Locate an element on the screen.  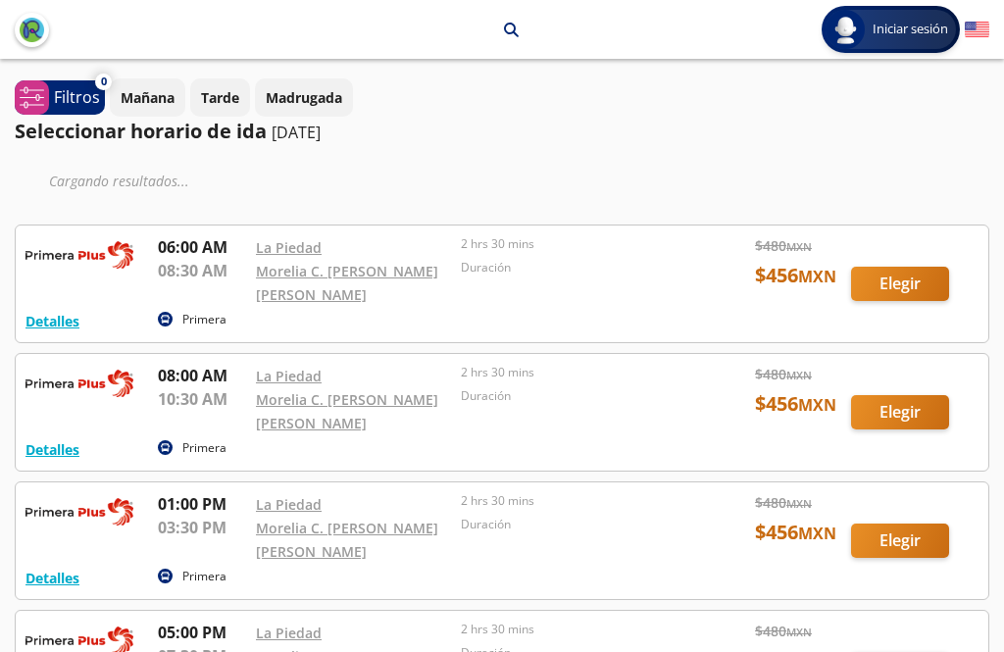
span: 0 is located at coordinates (104, 81).